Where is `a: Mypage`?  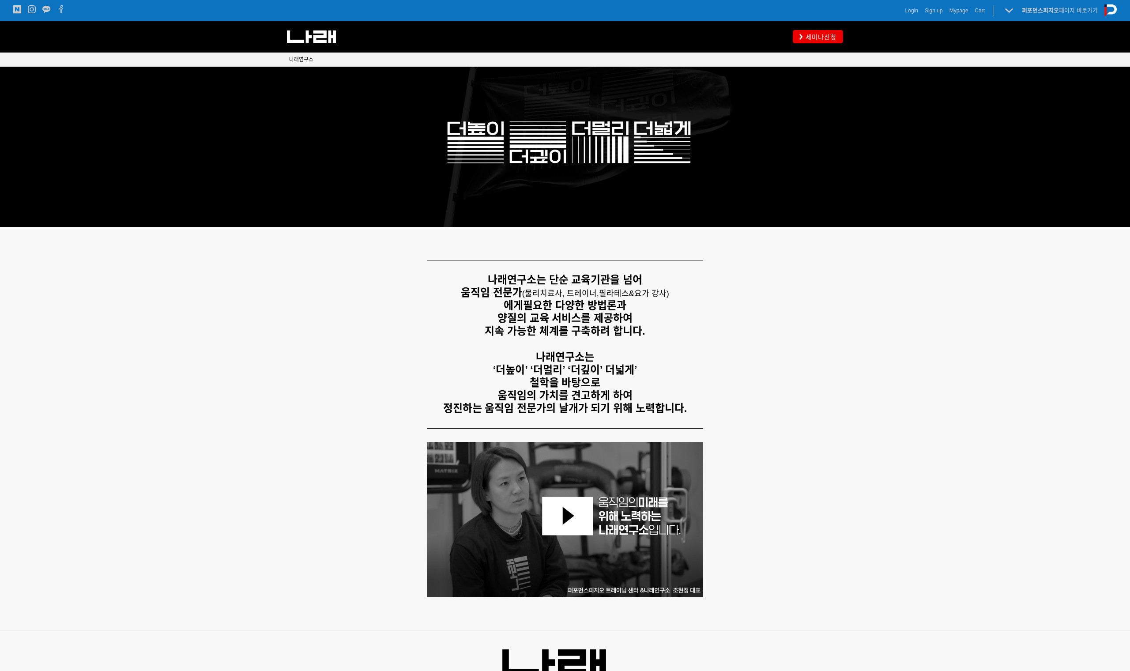 a: Mypage is located at coordinates (959, 11).